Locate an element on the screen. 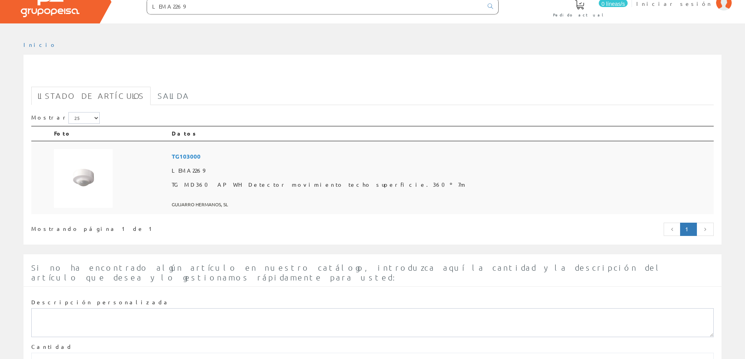 Image resolution: width=745 pixels, height=359 pixels. font: Si no ha encontrado algún artículo en nuestro catálogo, introduzca aquí la cantidad y la descripc... is located at coordinates (347, 272).